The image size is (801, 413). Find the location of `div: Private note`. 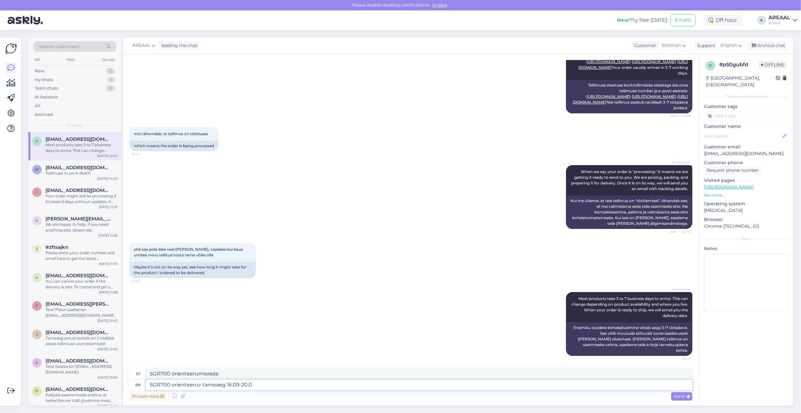

div: Private note is located at coordinates (148, 396).